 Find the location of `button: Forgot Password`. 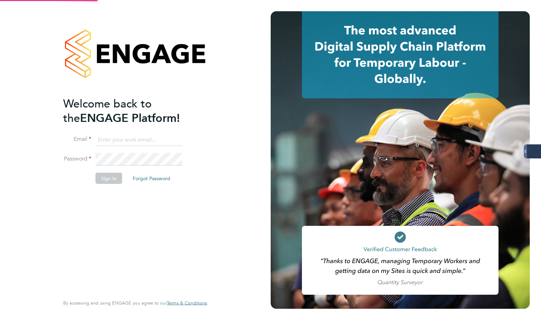

button: Forgot Password is located at coordinates (151, 178).